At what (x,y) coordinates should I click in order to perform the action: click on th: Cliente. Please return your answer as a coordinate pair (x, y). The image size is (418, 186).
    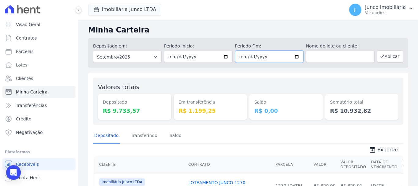
    Looking at the image, I should click on (140, 164).